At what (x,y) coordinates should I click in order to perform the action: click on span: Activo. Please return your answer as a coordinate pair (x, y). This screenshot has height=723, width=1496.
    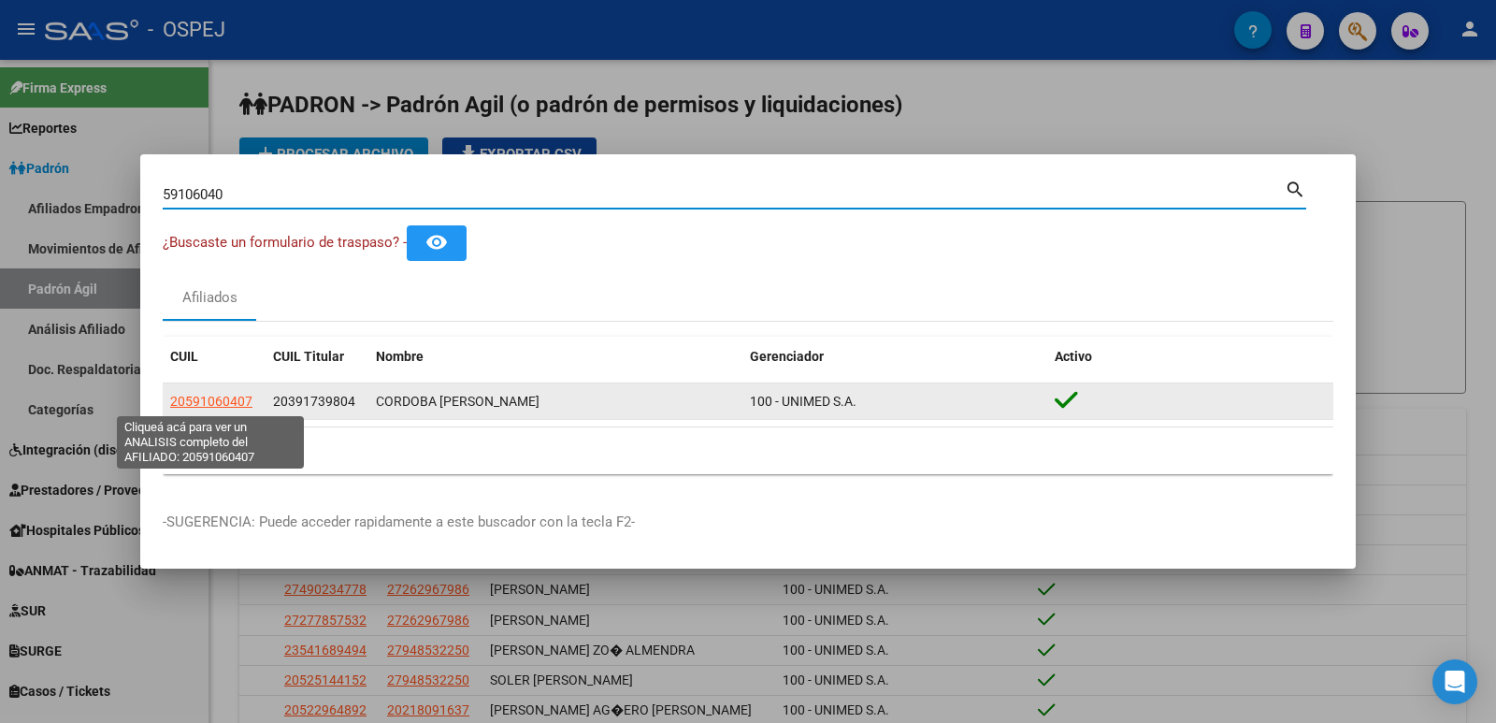
    Looking at the image, I should click on (1073, 356).